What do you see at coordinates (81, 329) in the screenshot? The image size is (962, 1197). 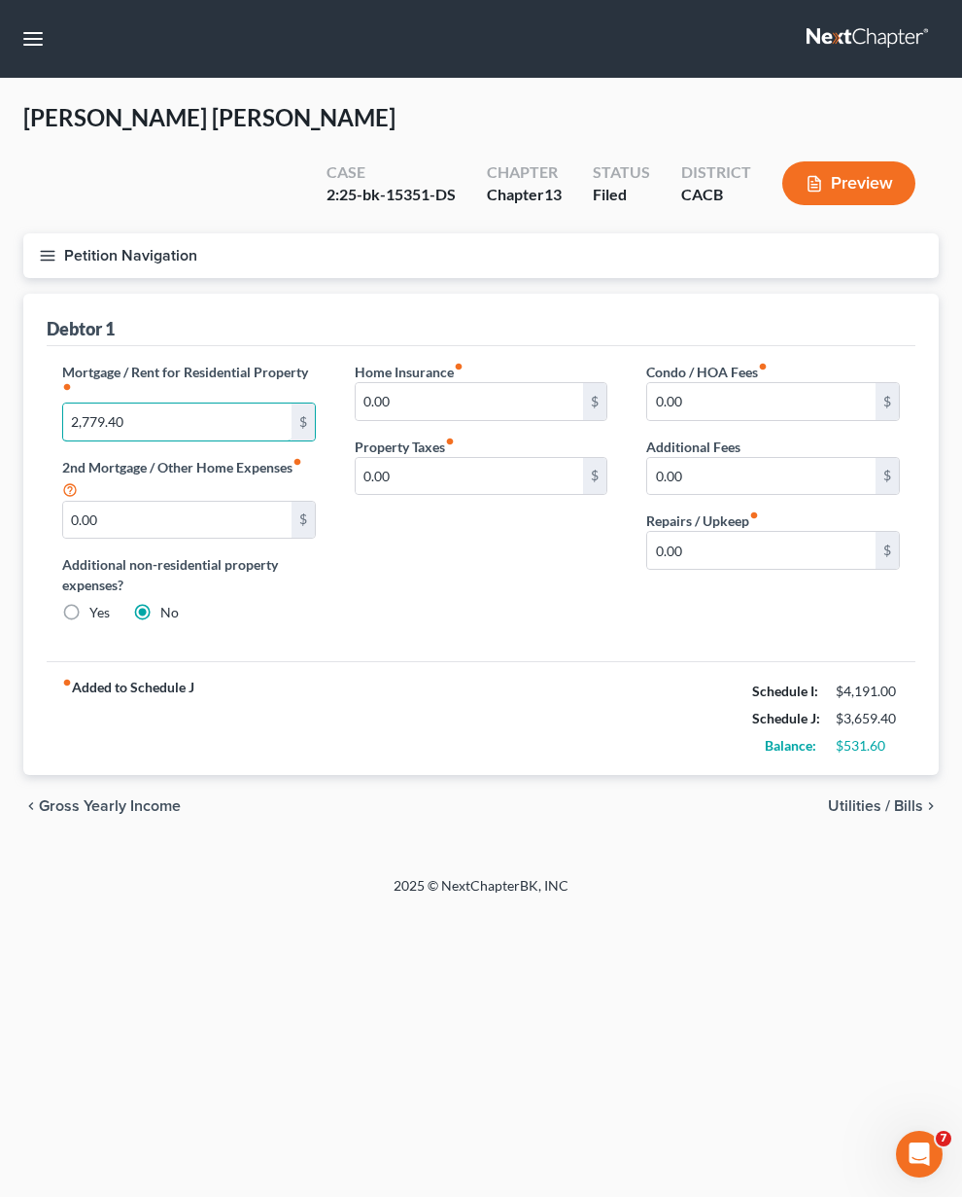 I see `div: Debtor 1` at bounding box center [81, 329].